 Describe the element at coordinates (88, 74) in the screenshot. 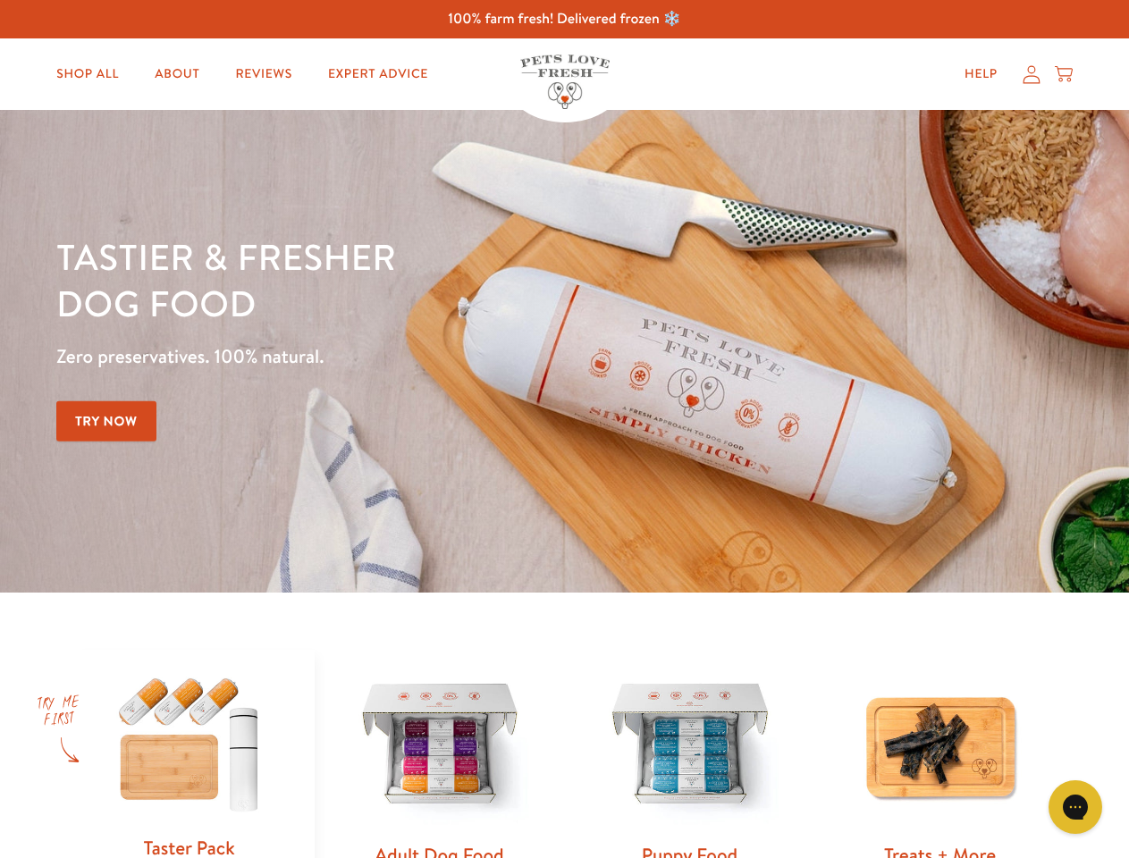

I see `a: Shop All` at that location.